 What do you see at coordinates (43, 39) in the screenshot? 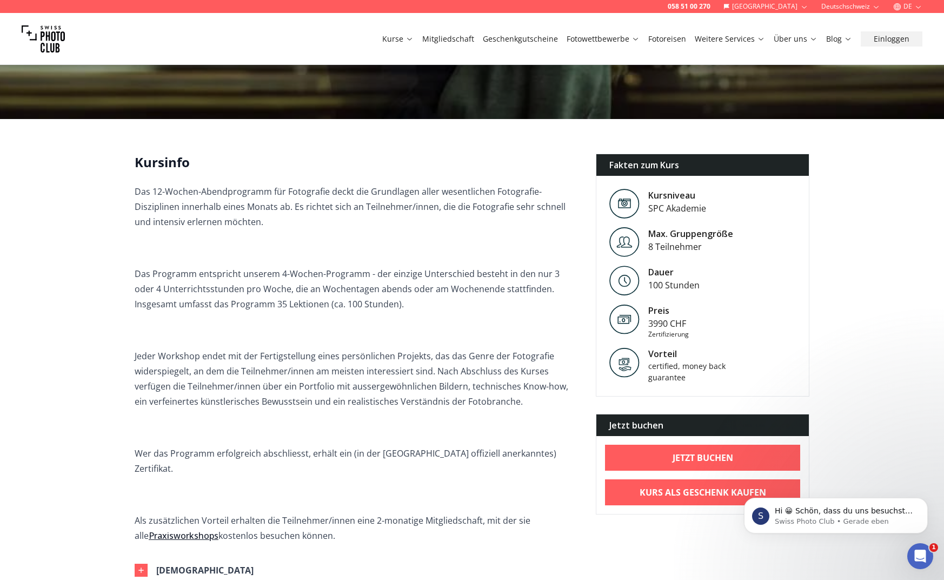
I see `img: Swiss photo club` at bounding box center [43, 39].